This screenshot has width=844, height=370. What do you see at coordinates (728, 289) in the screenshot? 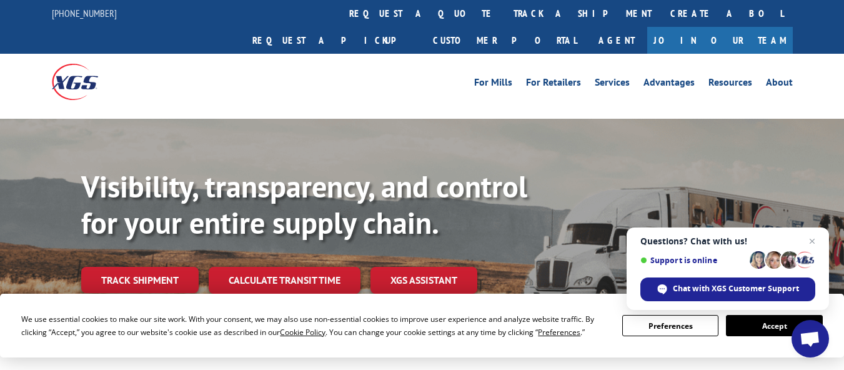
I see `div: Chat with XGS Customer Support` at bounding box center [728, 289].